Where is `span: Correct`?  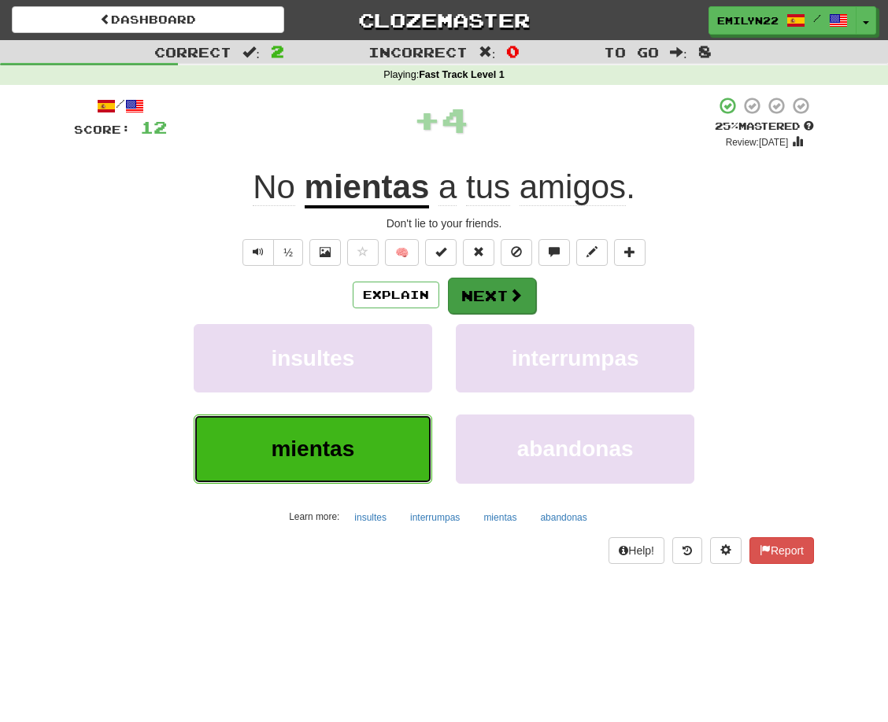
span: Correct is located at coordinates (193, 52).